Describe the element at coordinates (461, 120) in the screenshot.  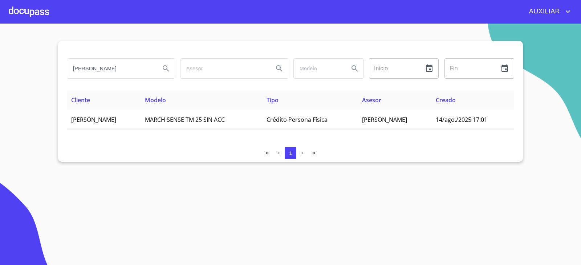
I see `span: 14/ago./2025 17:01` at that location.